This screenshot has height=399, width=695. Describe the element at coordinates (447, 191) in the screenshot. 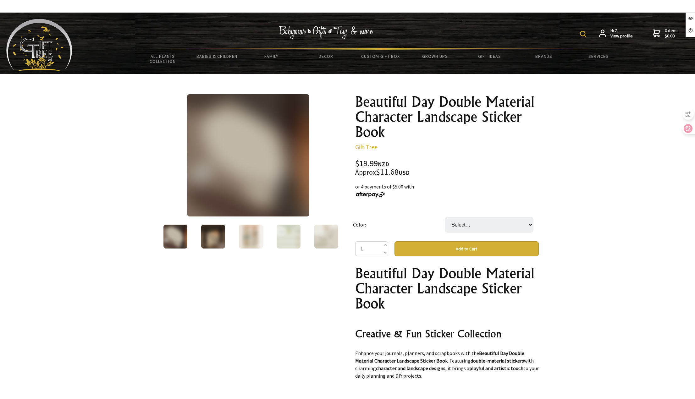

I see `div: or 4 payments of $5.00 with` at that location.